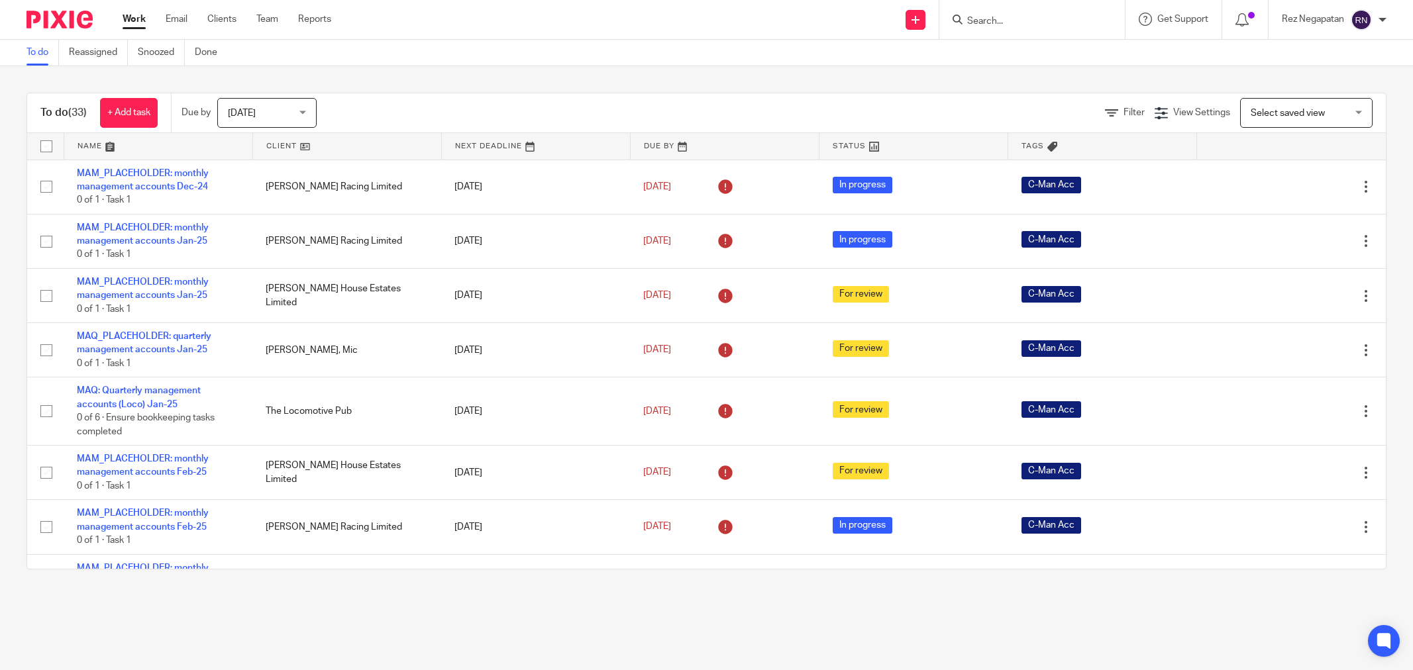 This screenshot has width=1413, height=670. What do you see at coordinates (1201, 113) in the screenshot?
I see `span: View Settings` at bounding box center [1201, 113].